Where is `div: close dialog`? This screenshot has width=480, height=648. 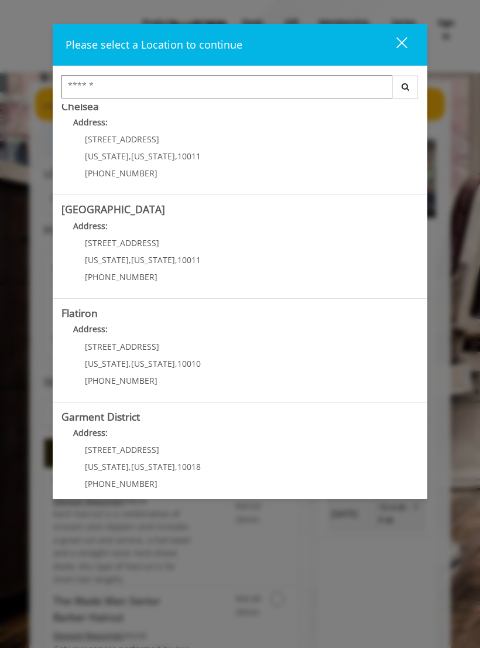 div: close dialog is located at coordinates (395, 45).